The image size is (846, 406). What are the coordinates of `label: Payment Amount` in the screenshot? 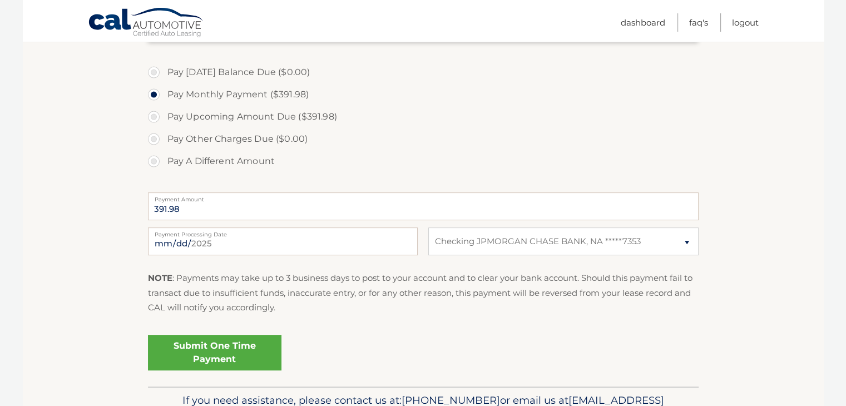 It's located at (423, 197).